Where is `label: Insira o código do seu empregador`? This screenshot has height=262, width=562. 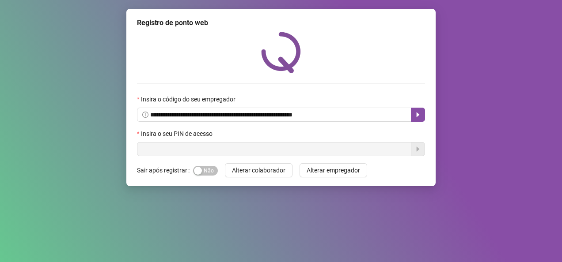 label: Insira o código do seu empregador is located at coordinates (189, 99).